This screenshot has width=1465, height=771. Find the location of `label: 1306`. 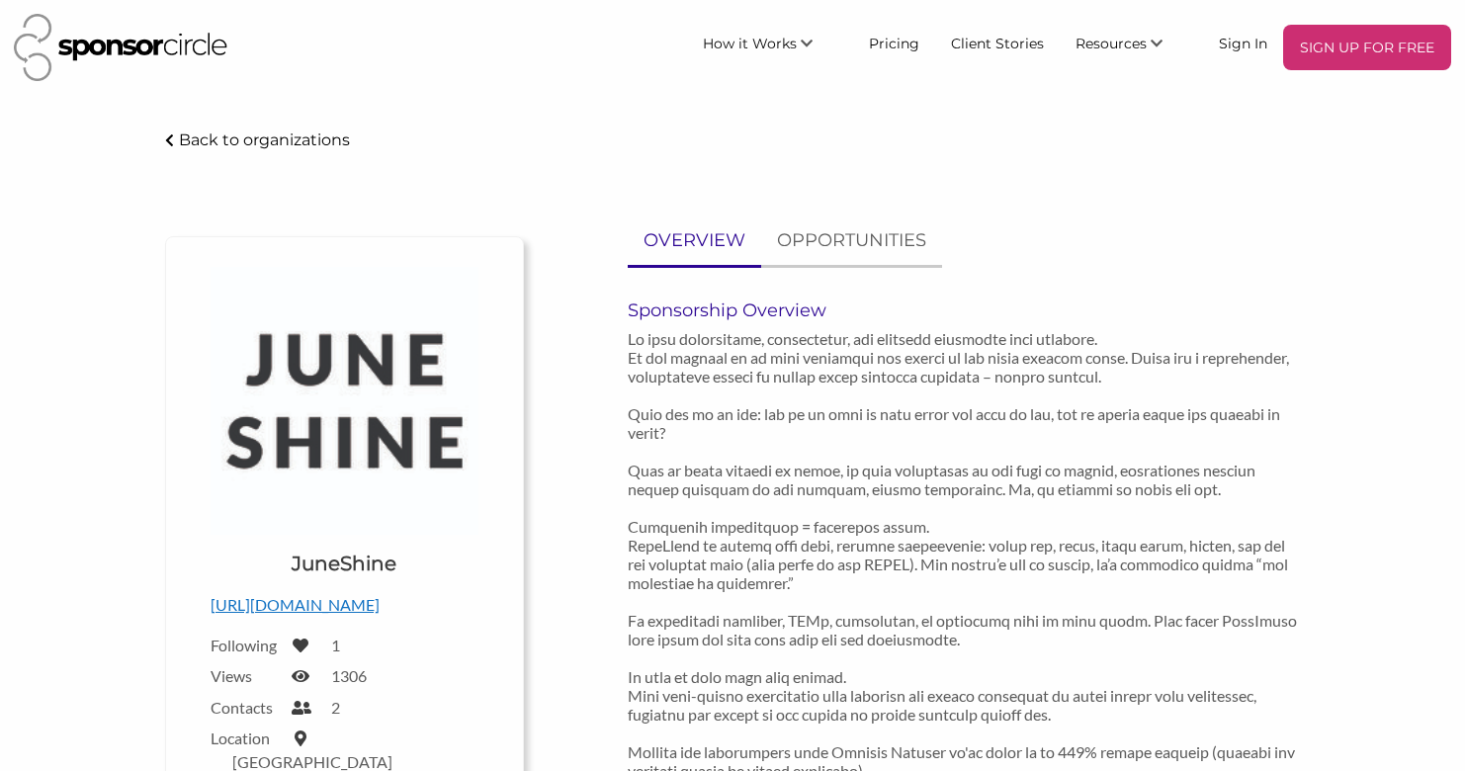

label: 1306 is located at coordinates (349, 675).